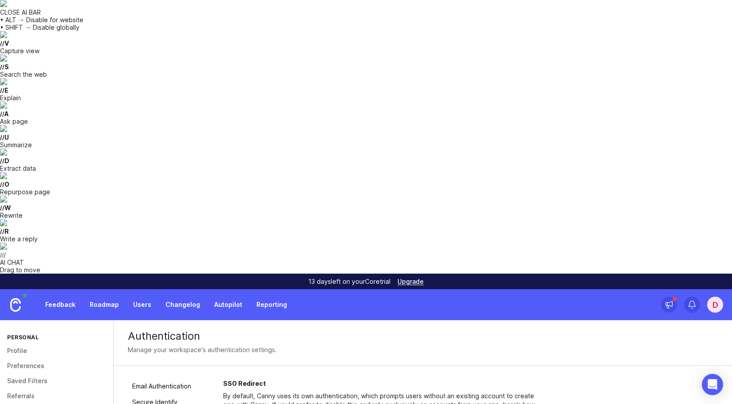 The height and width of the screenshot is (404, 732). I want to click on div: Open Intercom Messenger, so click(712, 385).